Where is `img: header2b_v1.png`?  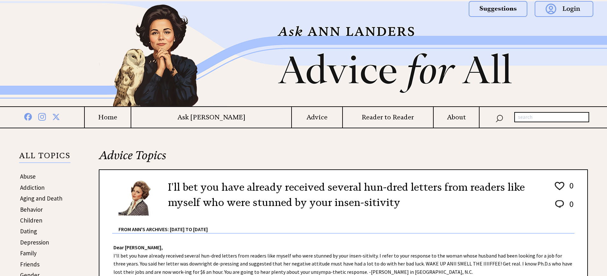
img: header2b_v1.png is located at coordinates (304, 54).